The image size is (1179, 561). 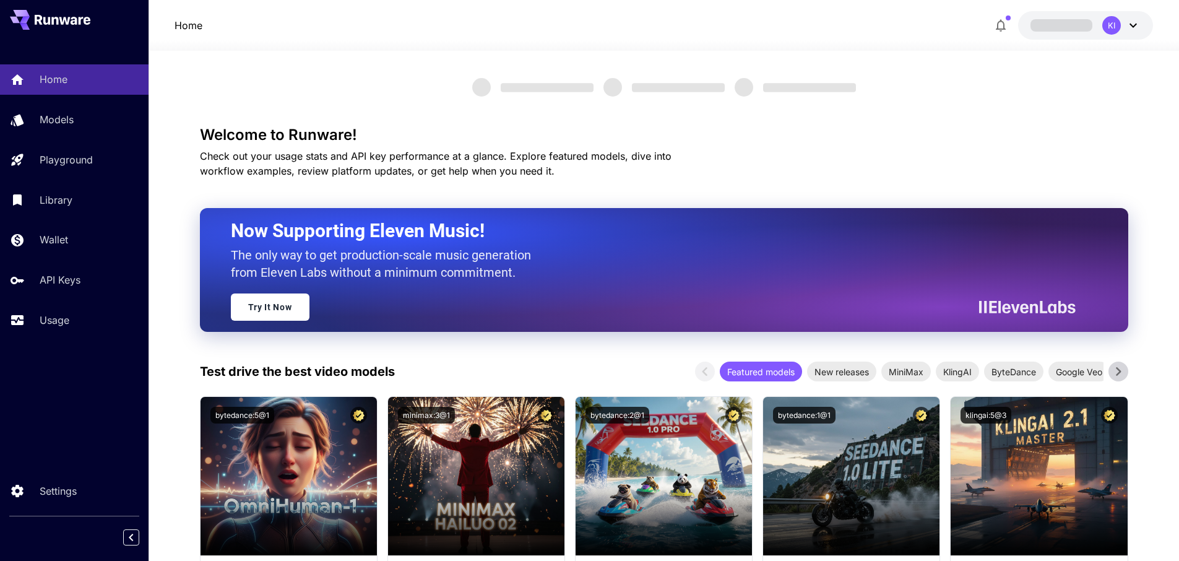 I want to click on p: API Keys, so click(x=60, y=280).